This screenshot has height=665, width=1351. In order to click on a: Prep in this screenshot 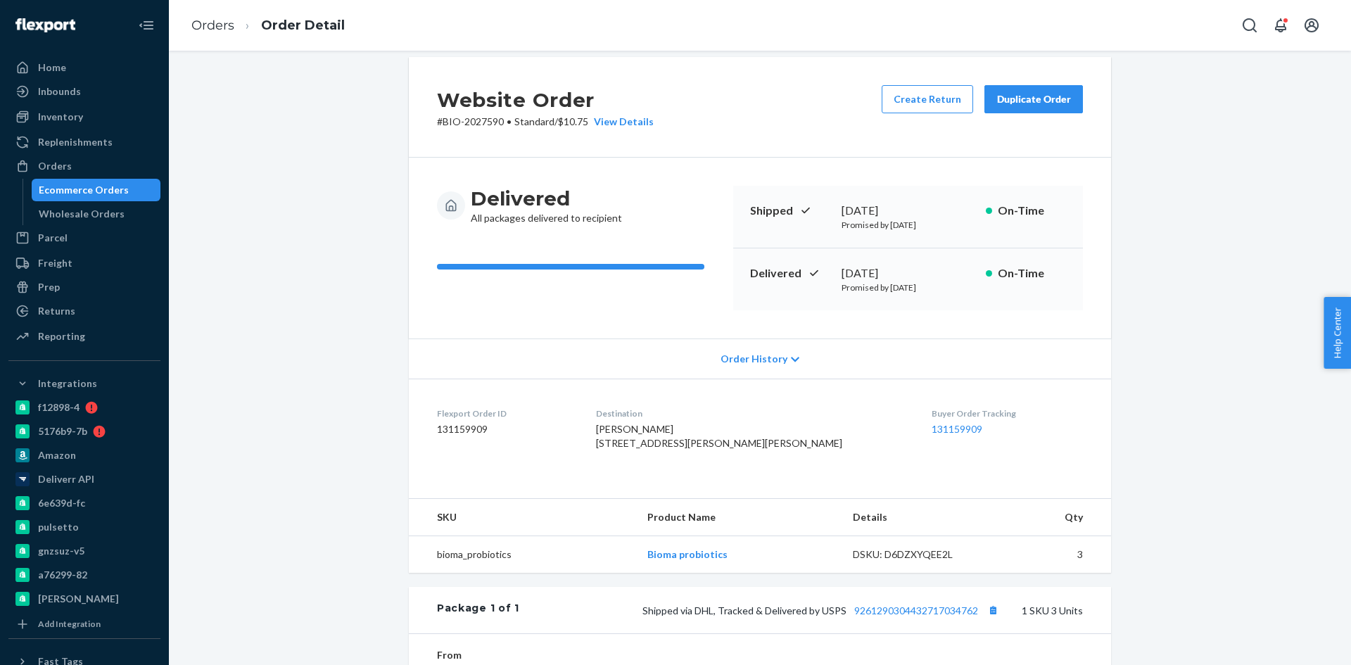, I will do `click(84, 287)`.